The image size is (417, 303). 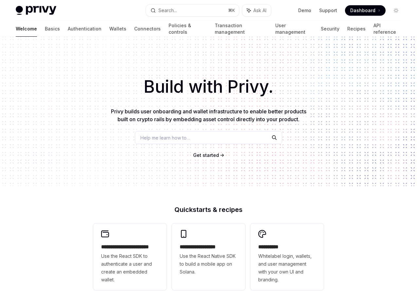 I want to click on a: Wallets, so click(x=118, y=29).